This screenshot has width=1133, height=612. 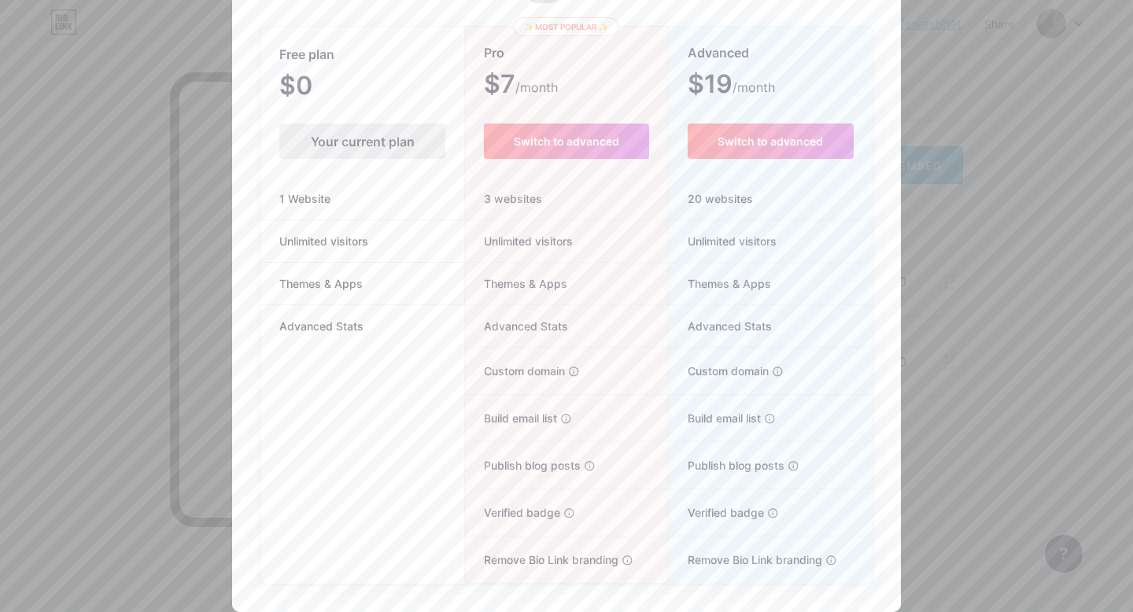 I want to click on div: 20 websites, so click(x=771, y=199).